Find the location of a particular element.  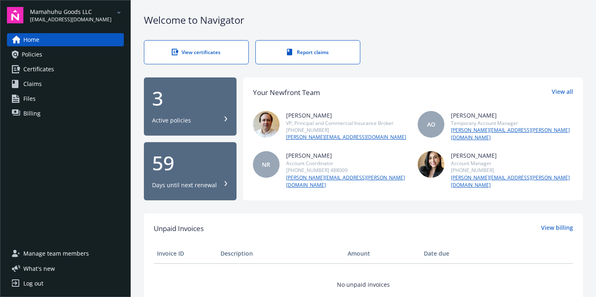

div: Active policies is located at coordinates (171, 121).